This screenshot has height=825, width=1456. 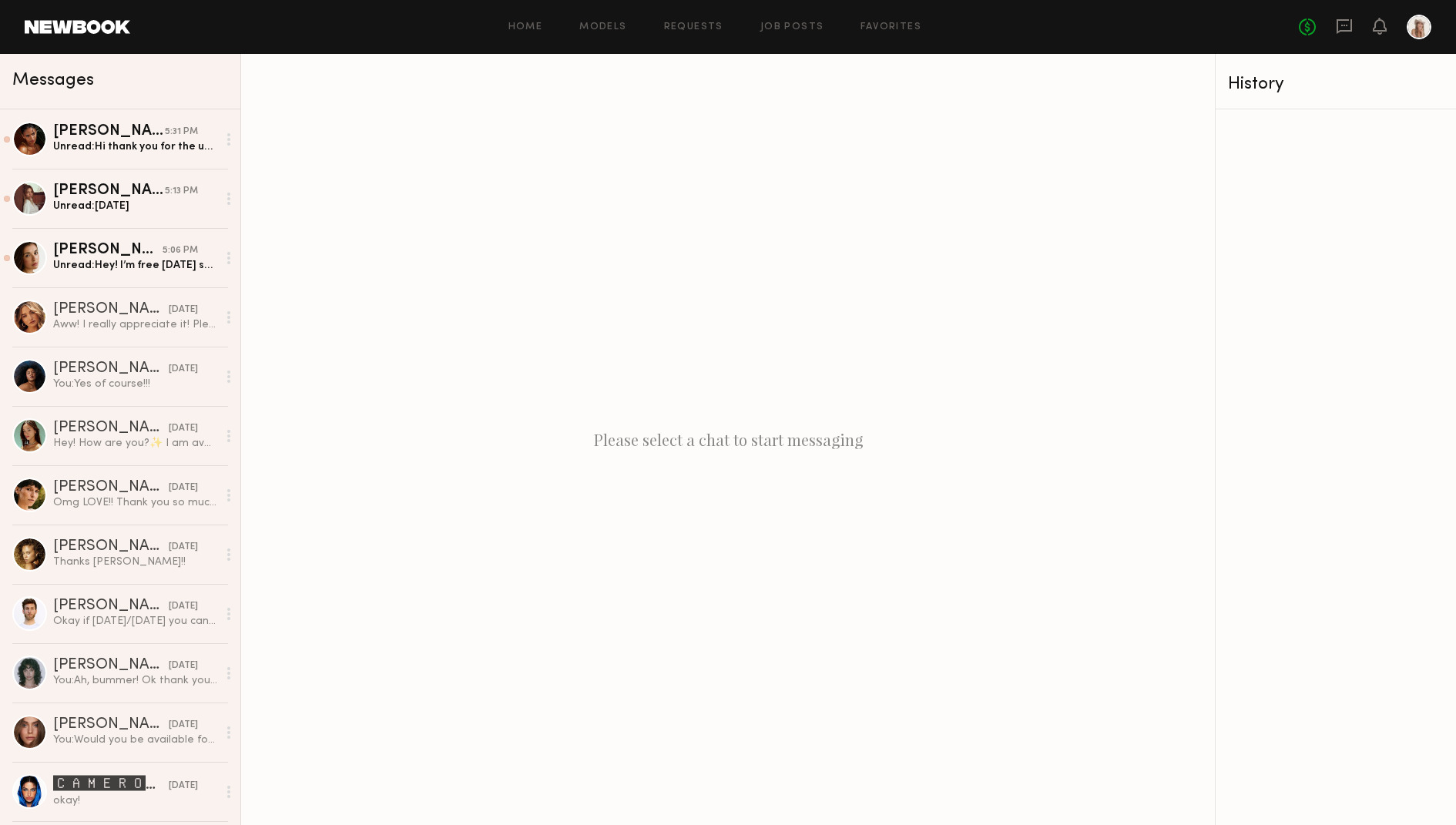 I want to click on div: History, so click(x=1336, y=84).